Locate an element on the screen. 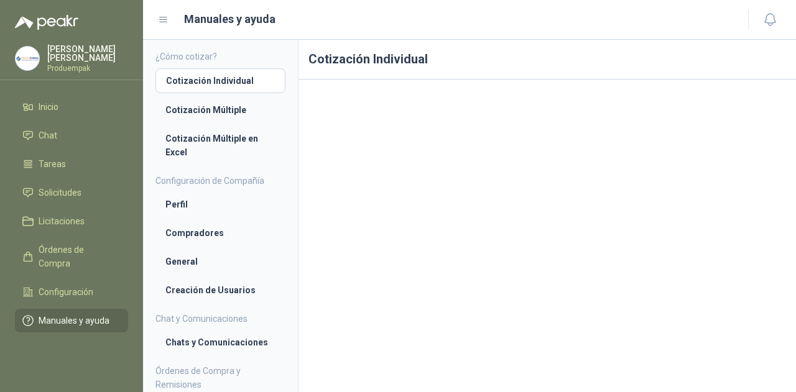  a: Manuales y ayuda is located at coordinates (71, 321).